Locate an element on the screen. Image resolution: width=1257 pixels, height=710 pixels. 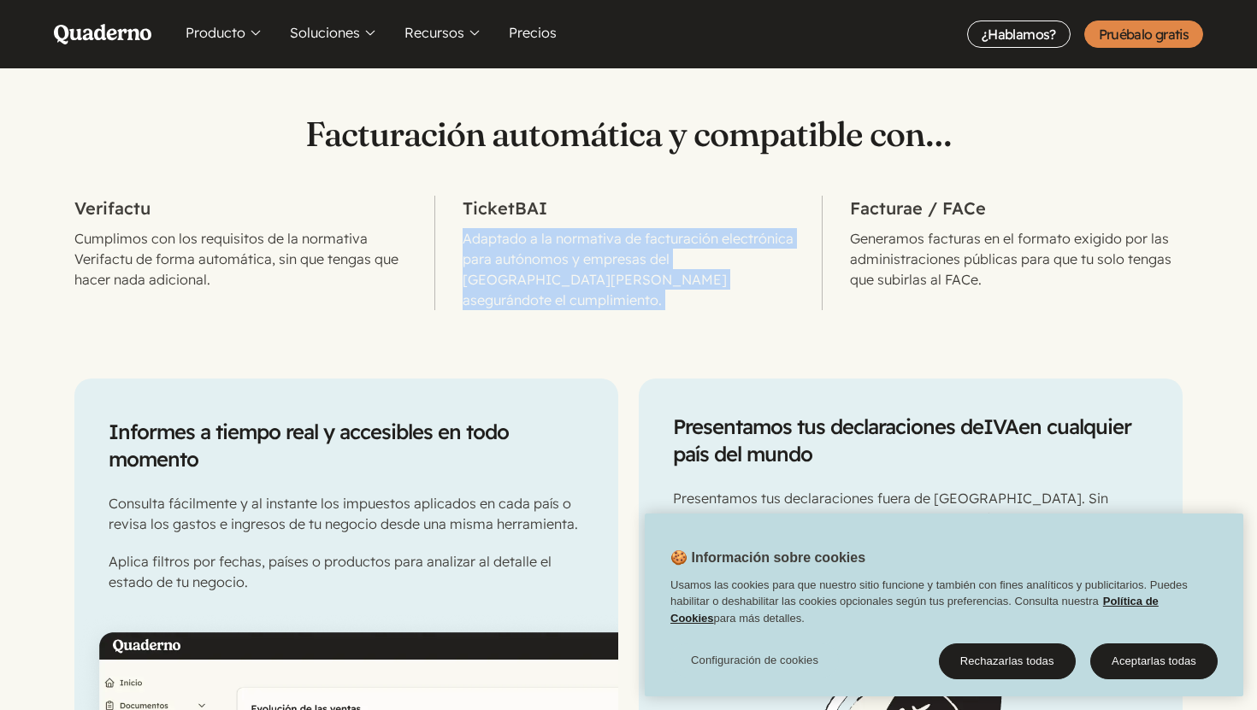
abbr: Impuesto sobre el Valor Añadido is located at coordinates (1000, 427).